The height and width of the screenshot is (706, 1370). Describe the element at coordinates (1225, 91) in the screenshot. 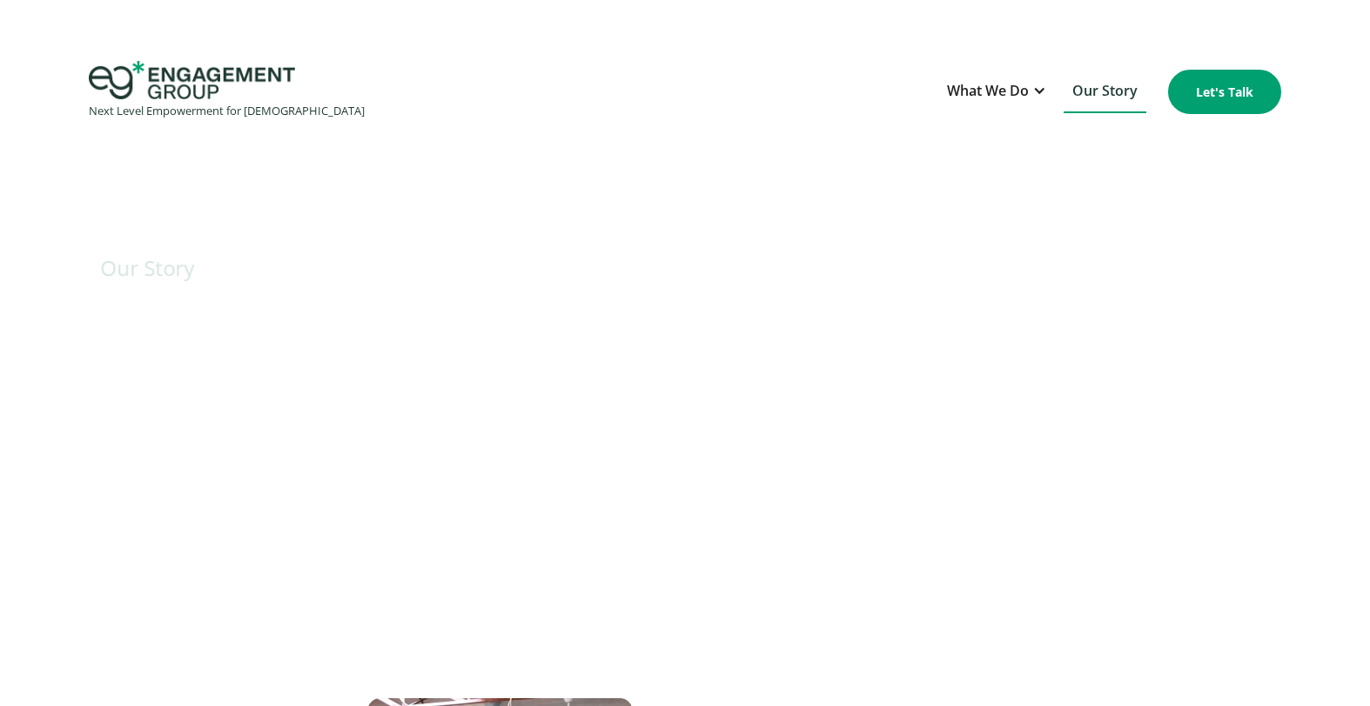

I see `a: Let's Talk` at that location.